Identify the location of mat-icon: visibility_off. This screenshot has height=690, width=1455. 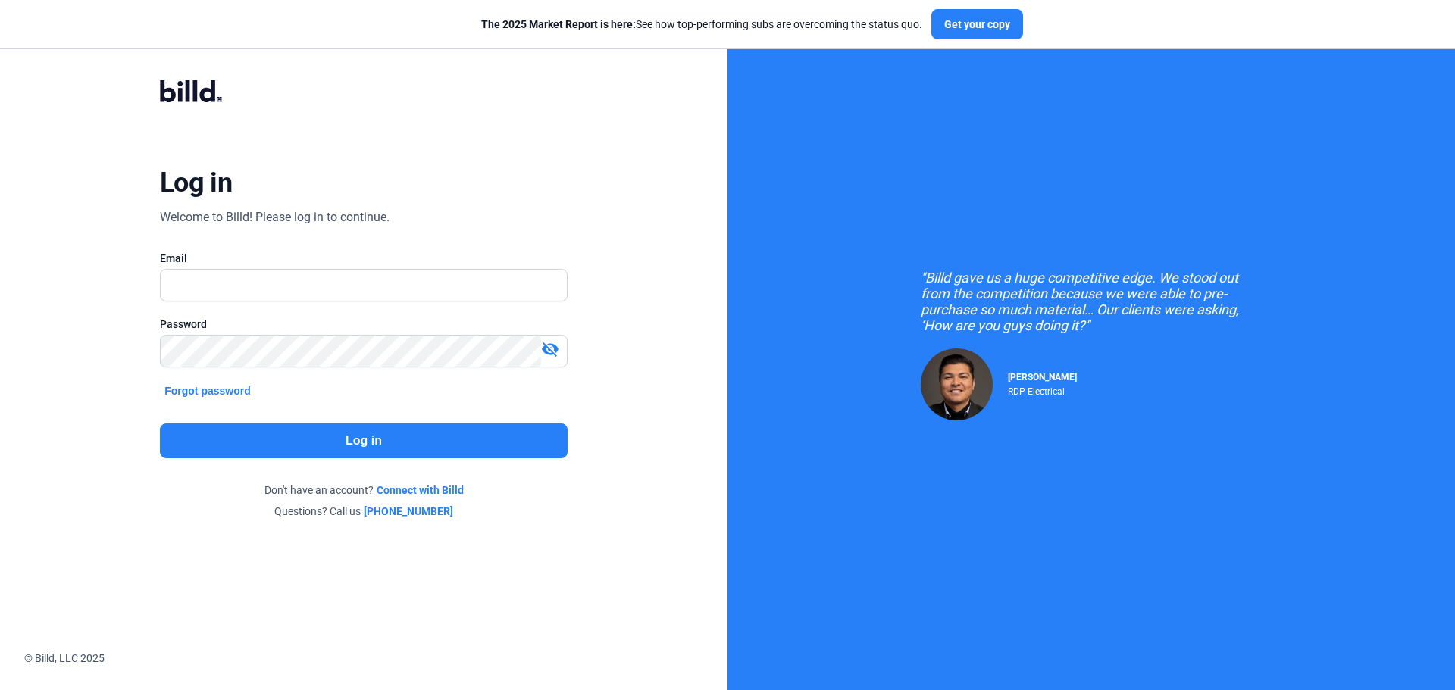
(550, 349).